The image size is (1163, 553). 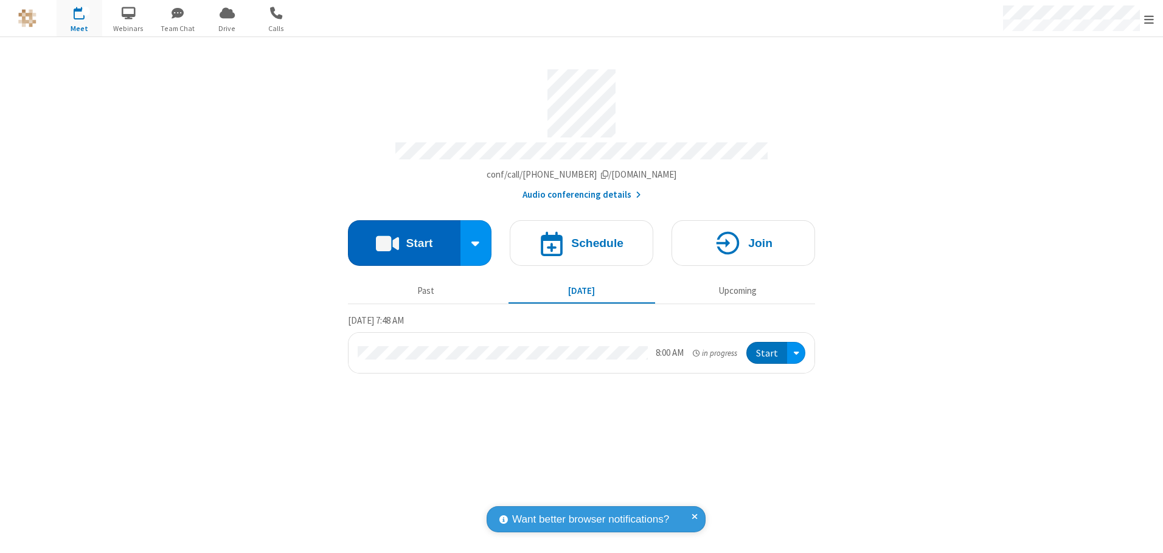 I want to click on section: Account details, so click(x=582, y=131).